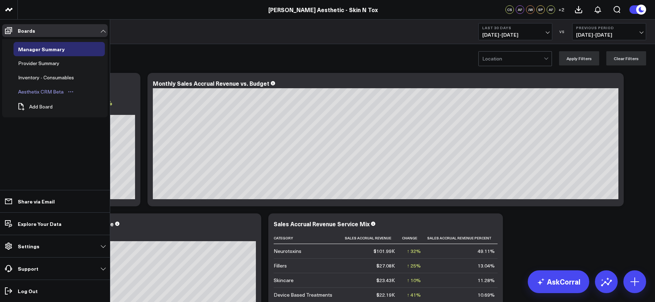  What do you see at coordinates (44, 63) in the screenshot?
I see `a: Provider SummaryOpen board menu` at bounding box center [44, 63].